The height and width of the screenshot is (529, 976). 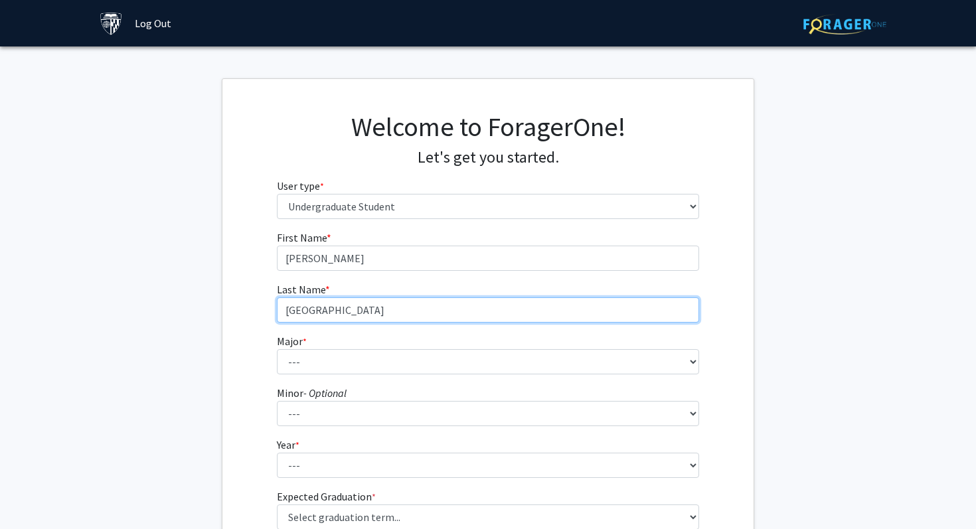 What do you see at coordinates (288, 445) in the screenshot?
I see `label: Year` at bounding box center [288, 445].